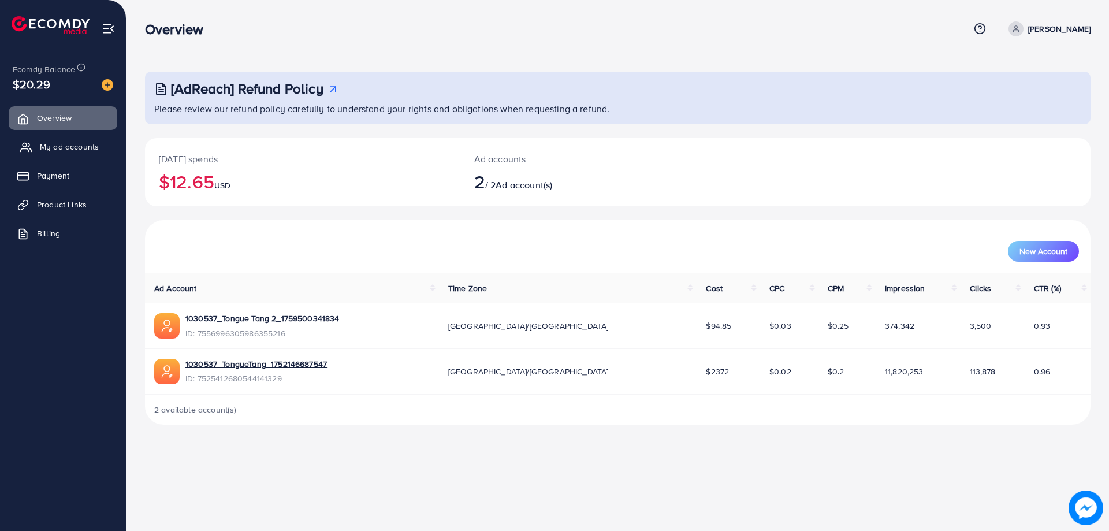 The width and height of the screenshot is (1109, 531). Describe the element at coordinates (1042, 372) in the screenshot. I see `span: 0.96` at that location.